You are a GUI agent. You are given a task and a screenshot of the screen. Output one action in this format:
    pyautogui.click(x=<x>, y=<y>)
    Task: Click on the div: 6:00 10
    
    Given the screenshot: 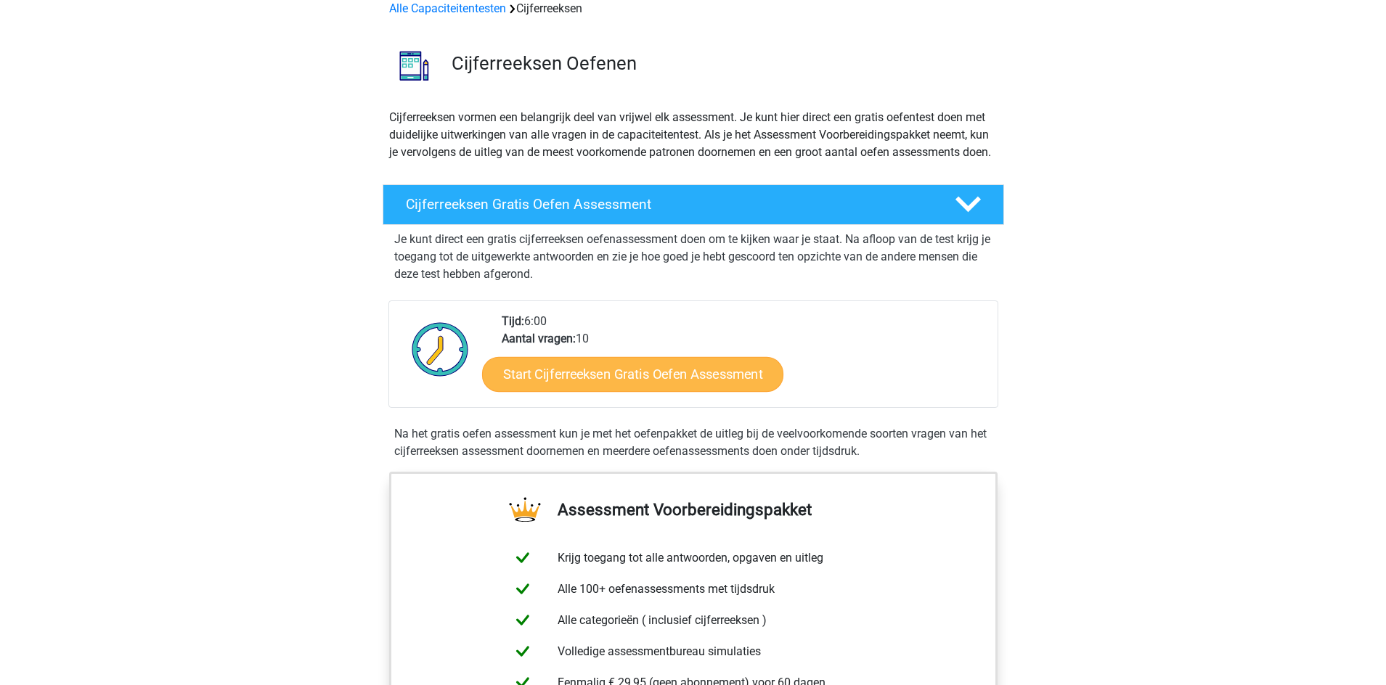 What is the action you would take?
    pyautogui.click(x=743, y=360)
    